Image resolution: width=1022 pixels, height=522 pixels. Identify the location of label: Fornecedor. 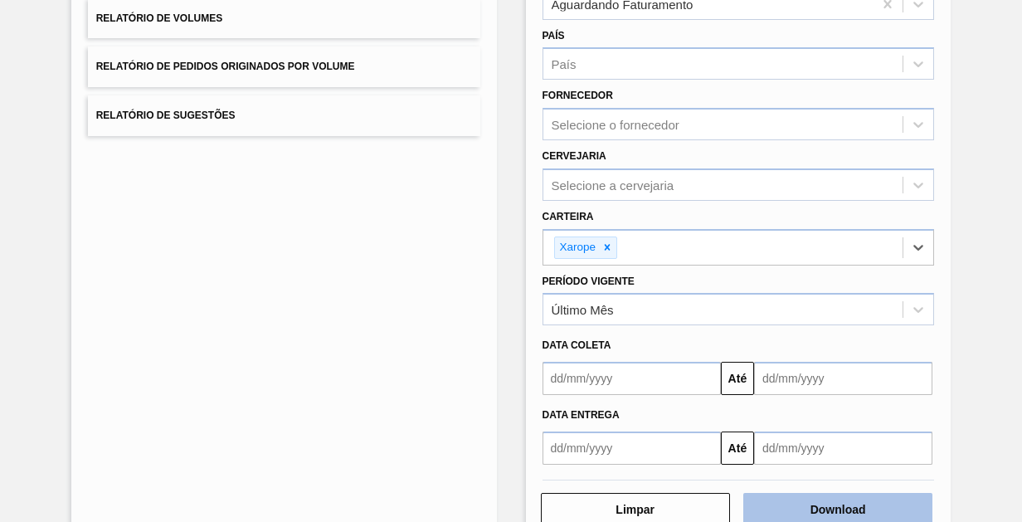
(577, 95).